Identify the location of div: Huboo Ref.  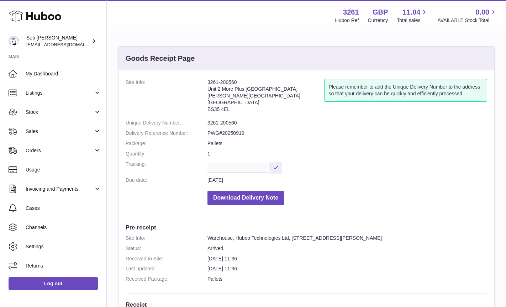
(347, 20).